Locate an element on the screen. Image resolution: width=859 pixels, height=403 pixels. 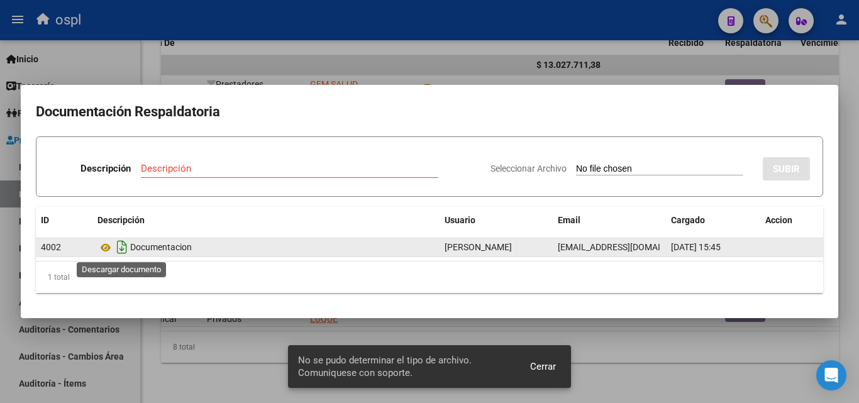
span: Descripción is located at coordinates (121, 220).